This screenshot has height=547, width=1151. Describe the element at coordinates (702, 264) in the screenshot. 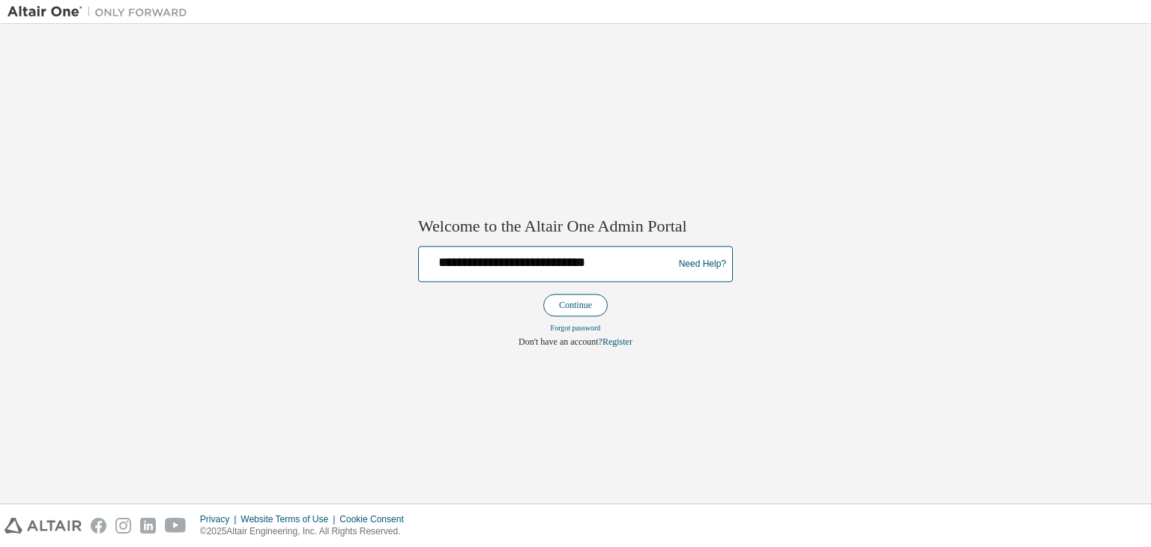

I see `a: Need Help?` at that location.